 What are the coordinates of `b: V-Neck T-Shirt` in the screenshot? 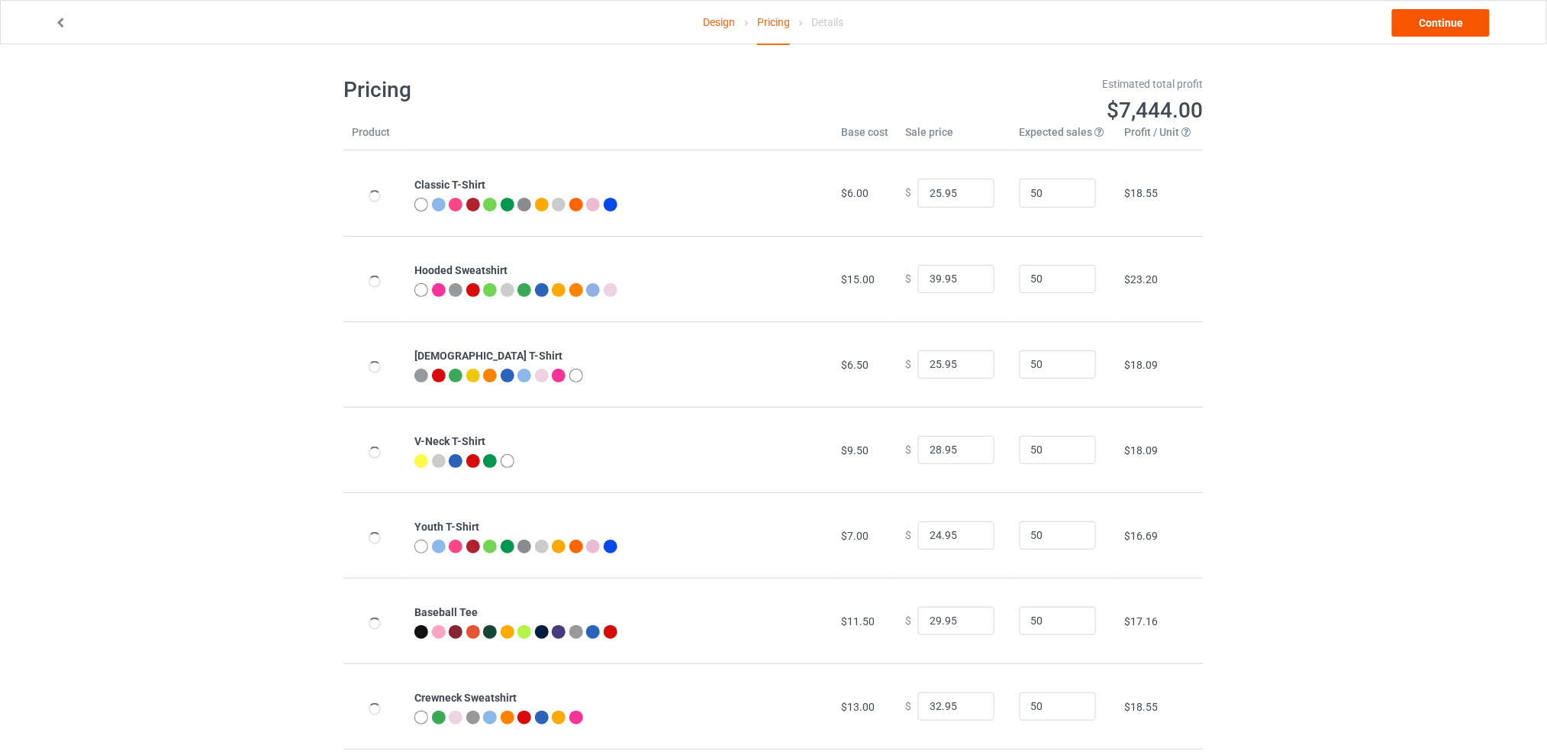 It's located at (450, 441).